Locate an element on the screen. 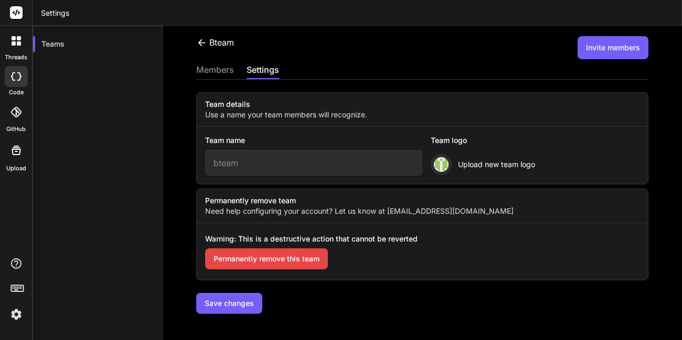 The image size is (682, 340). label: Use a name your team members will recognize. is located at coordinates (422, 115).